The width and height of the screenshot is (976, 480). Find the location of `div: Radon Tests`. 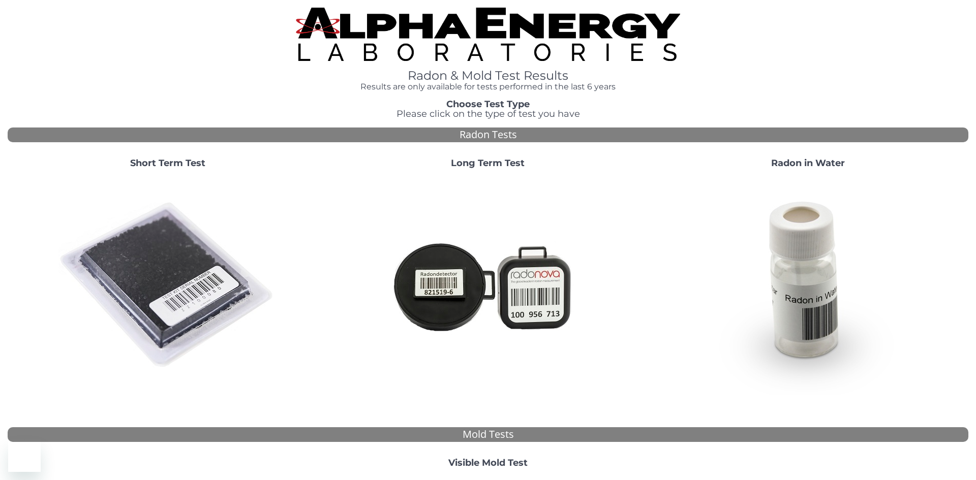

div: Radon Tests is located at coordinates (488, 135).